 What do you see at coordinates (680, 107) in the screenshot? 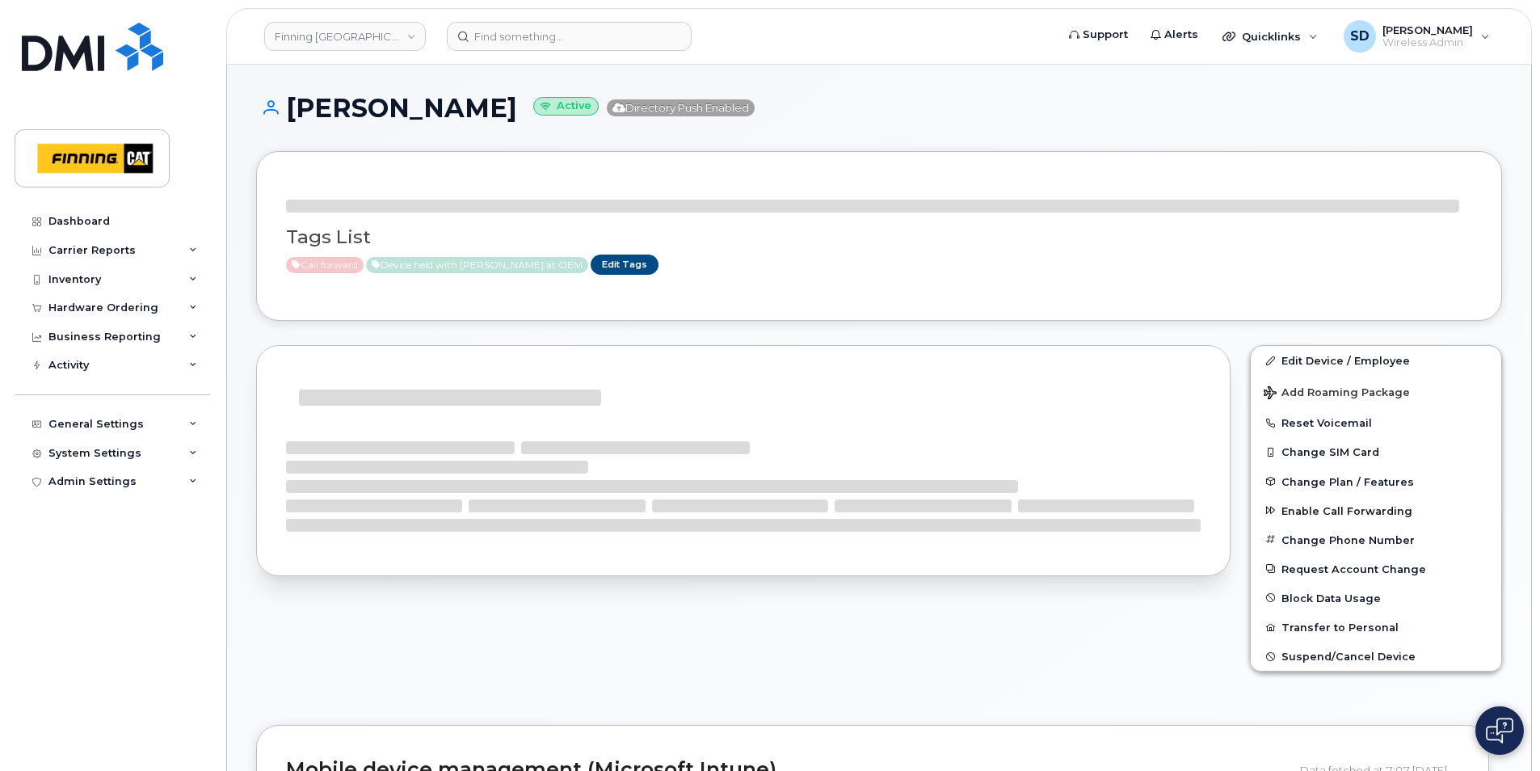
I see `span: Directory Push Enabled` at bounding box center [680, 107].